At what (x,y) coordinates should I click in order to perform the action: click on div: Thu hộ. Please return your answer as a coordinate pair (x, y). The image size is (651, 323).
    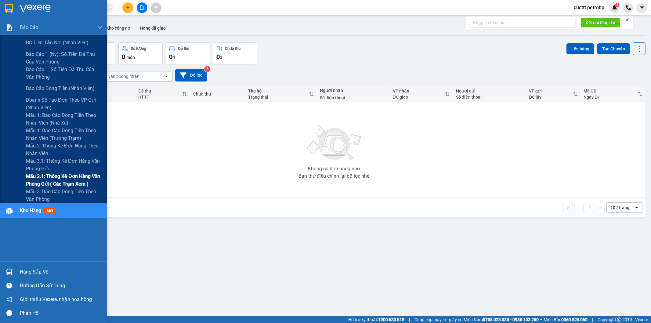
    Looking at the image, I should click on (279, 91).